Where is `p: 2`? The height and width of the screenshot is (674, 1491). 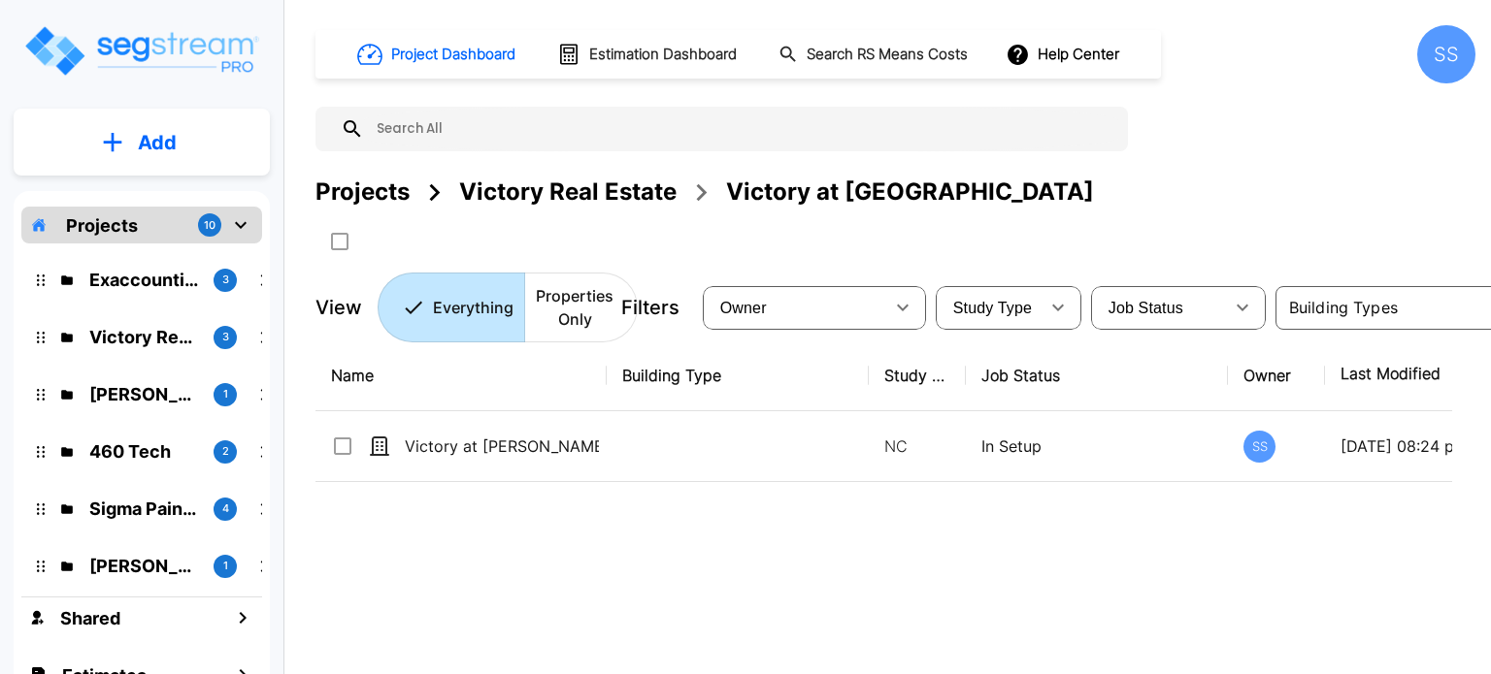
p: 2 is located at coordinates (225, 451).